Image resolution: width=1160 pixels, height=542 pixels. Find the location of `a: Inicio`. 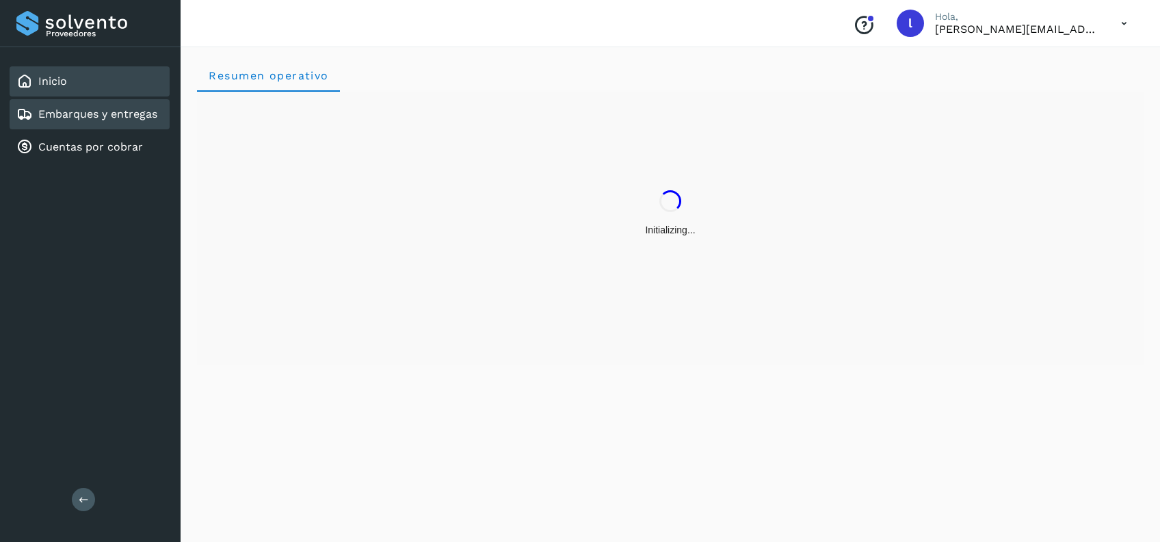

a: Inicio is located at coordinates (53, 81).